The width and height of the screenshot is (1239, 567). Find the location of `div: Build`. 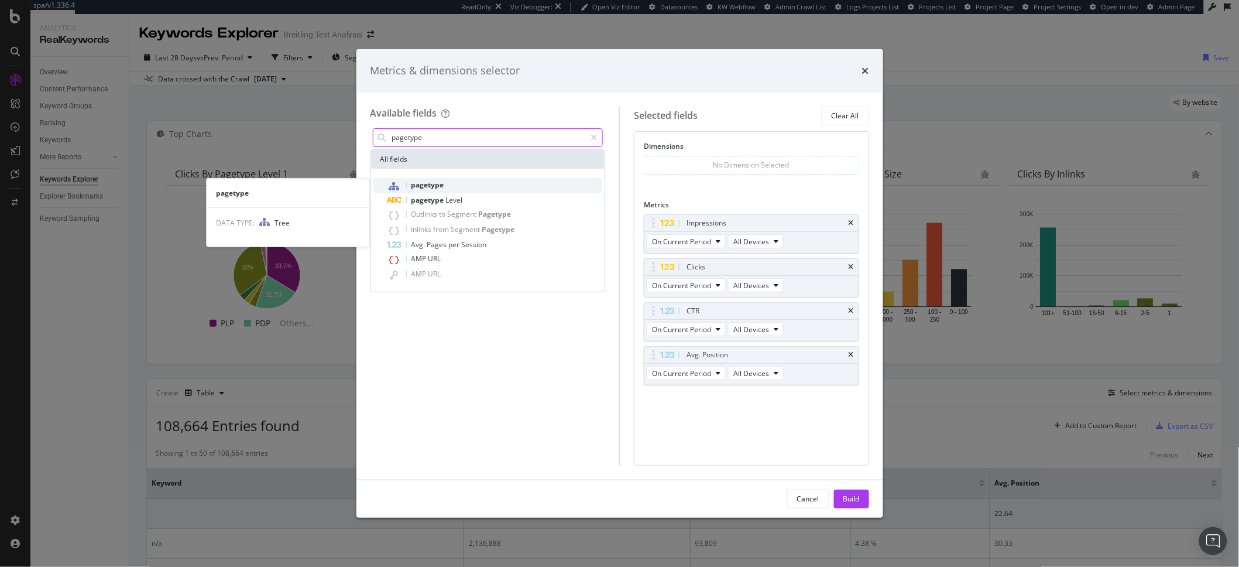

div: Build is located at coordinates (852, 498).